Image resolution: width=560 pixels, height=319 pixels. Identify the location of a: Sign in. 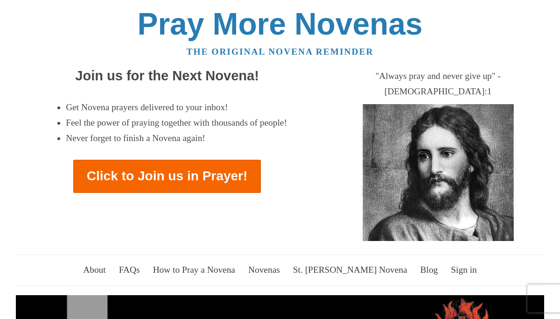
(464, 270).